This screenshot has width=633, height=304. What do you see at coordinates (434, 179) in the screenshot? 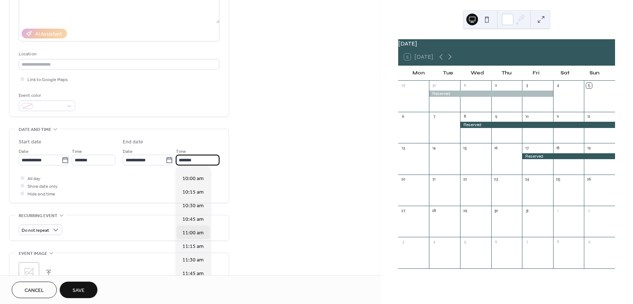
I see `div: 21` at bounding box center [434, 179].